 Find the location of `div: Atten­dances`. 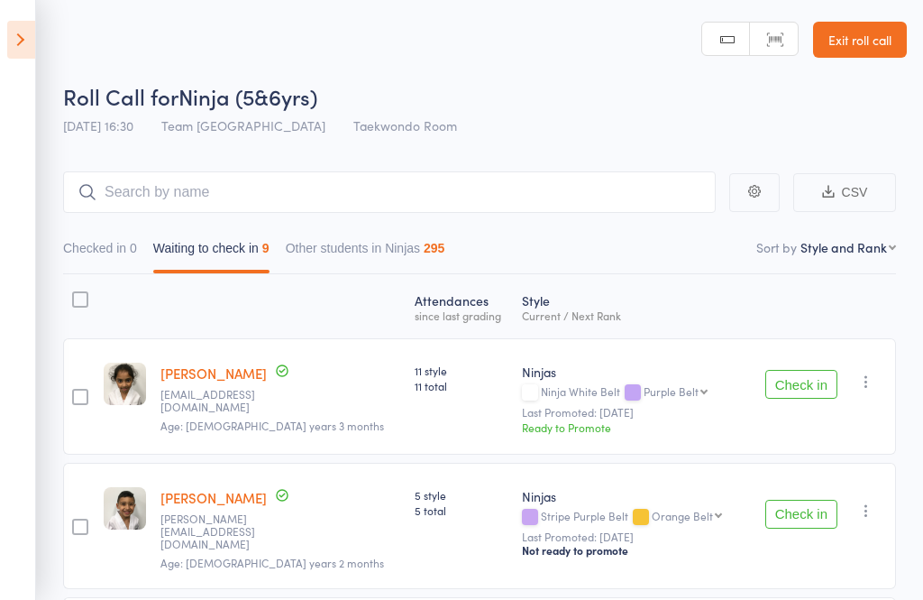

div: Atten­dances is located at coordinates (461, 306).